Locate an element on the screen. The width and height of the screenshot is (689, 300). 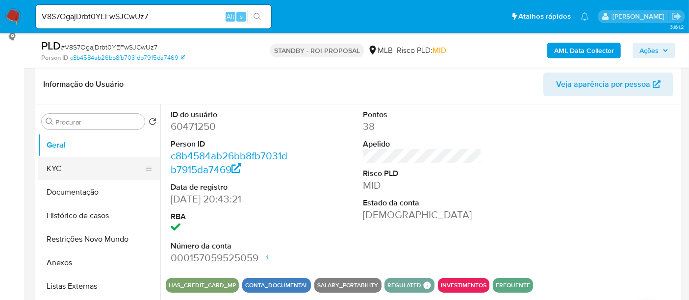
span: 3.161.2 is located at coordinates (677, 27).